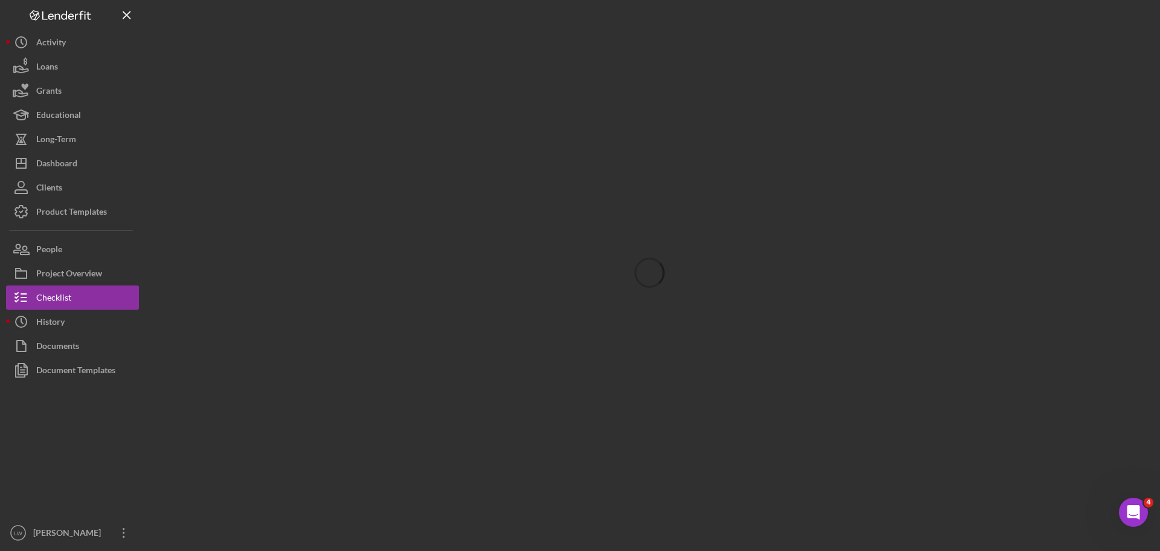 Image resolution: width=1160 pixels, height=551 pixels. What do you see at coordinates (73, 115) in the screenshot?
I see `button: Educational` at bounding box center [73, 115].